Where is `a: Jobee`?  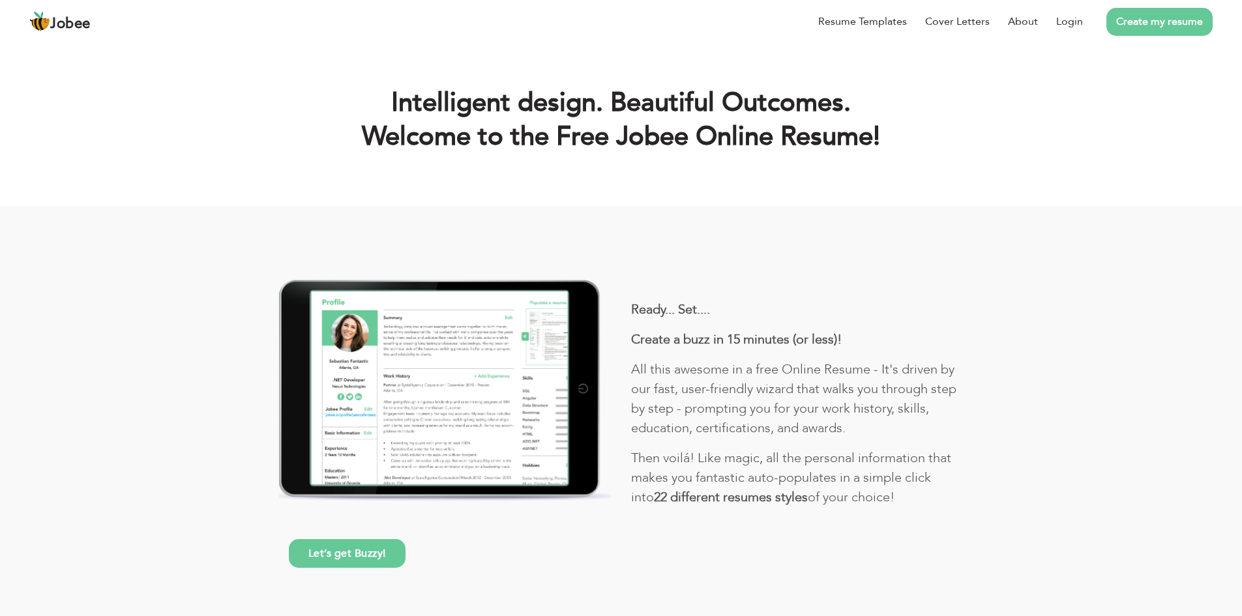 a: Jobee is located at coordinates (60, 22).